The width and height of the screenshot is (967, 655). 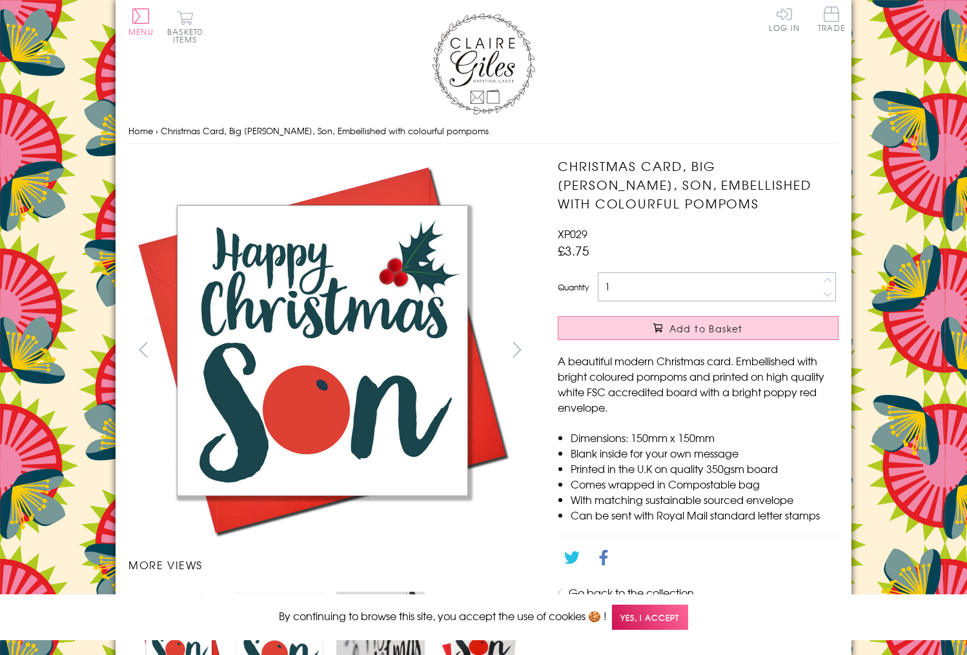 What do you see at coordinates (573, 251) in the screenshot?
I see `span: £3.75` at bounding box center [573, 251].